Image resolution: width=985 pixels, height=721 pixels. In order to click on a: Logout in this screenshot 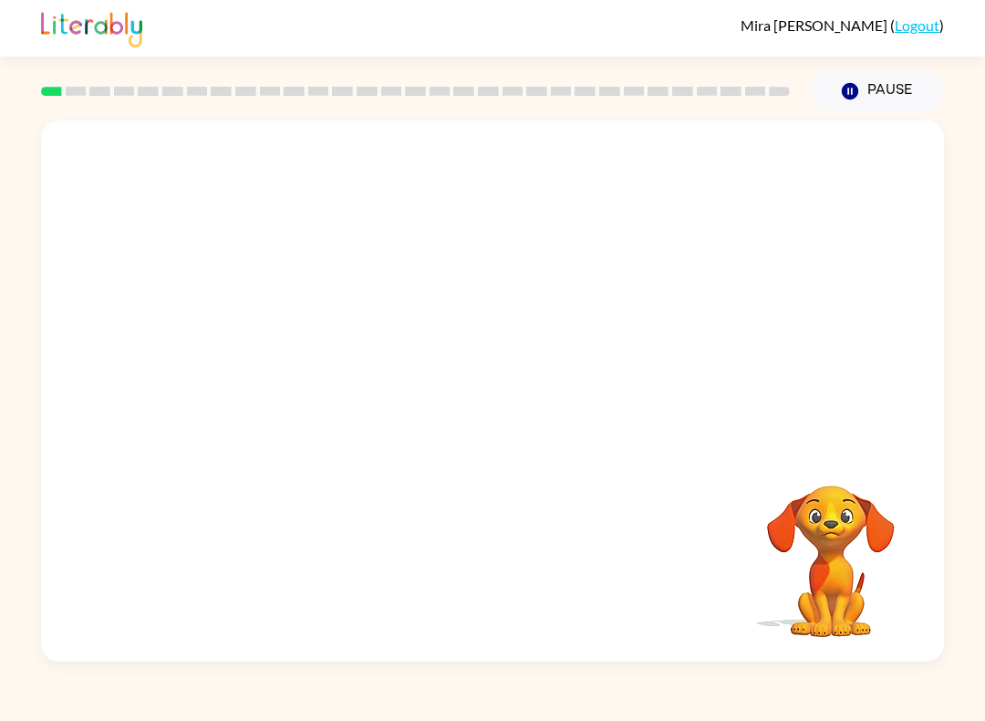, I will do `click(917, 25)`.